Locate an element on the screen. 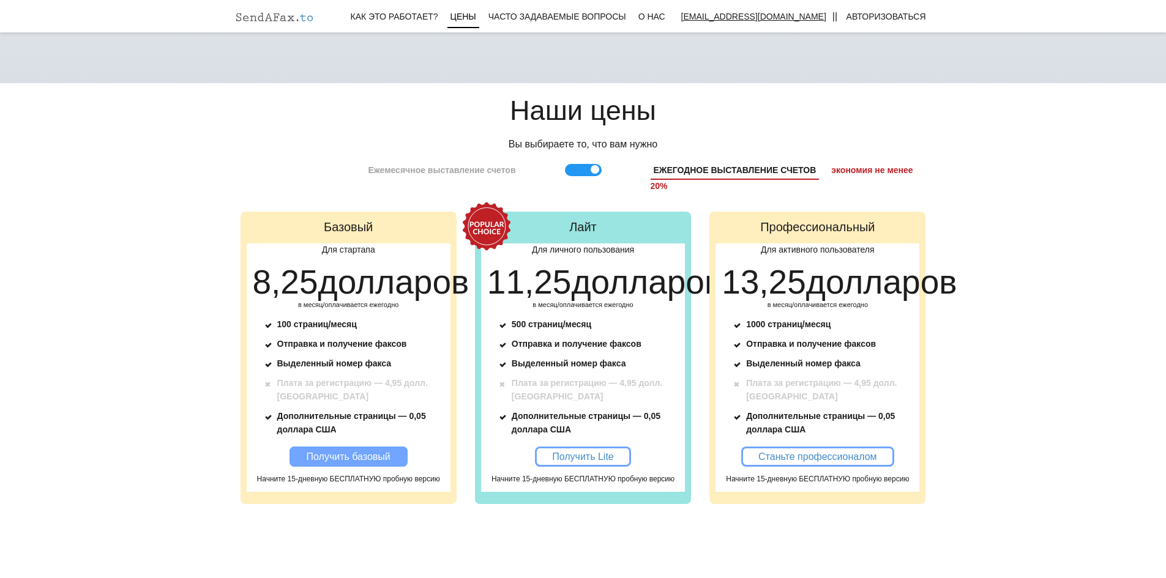 The image size is (1166, 578). font: Профессиональный is located at coordinates (817, 227).